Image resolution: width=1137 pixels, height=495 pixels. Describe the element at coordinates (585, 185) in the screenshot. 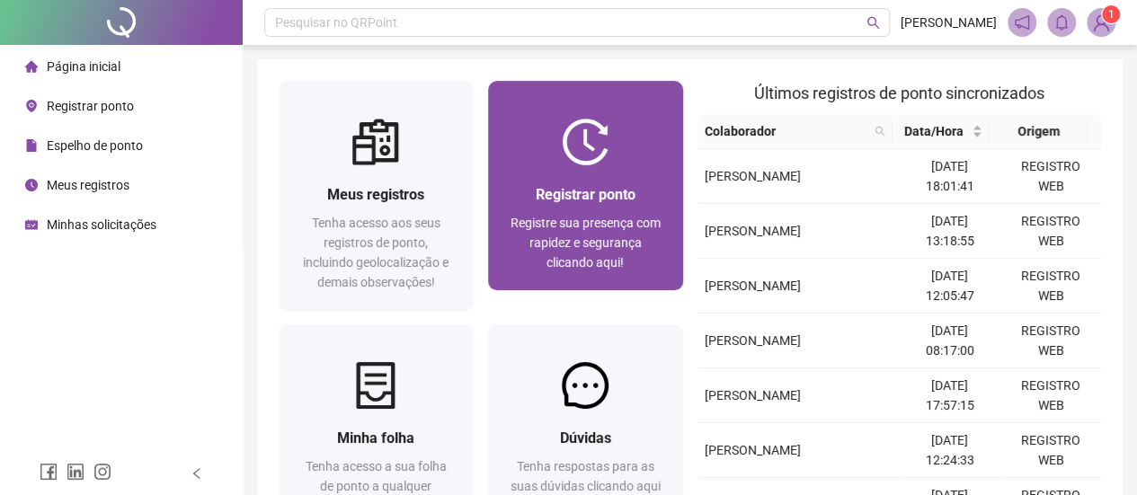

I see `a: Registrar pontoRegistre sua presença com rapidez e segurança clicando aqui!` at that location.